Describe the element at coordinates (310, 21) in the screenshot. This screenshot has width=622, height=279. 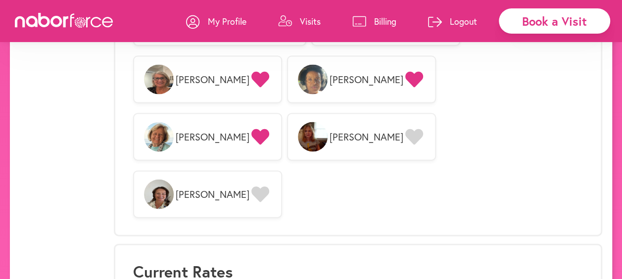
I see `p: Visits` at that location.